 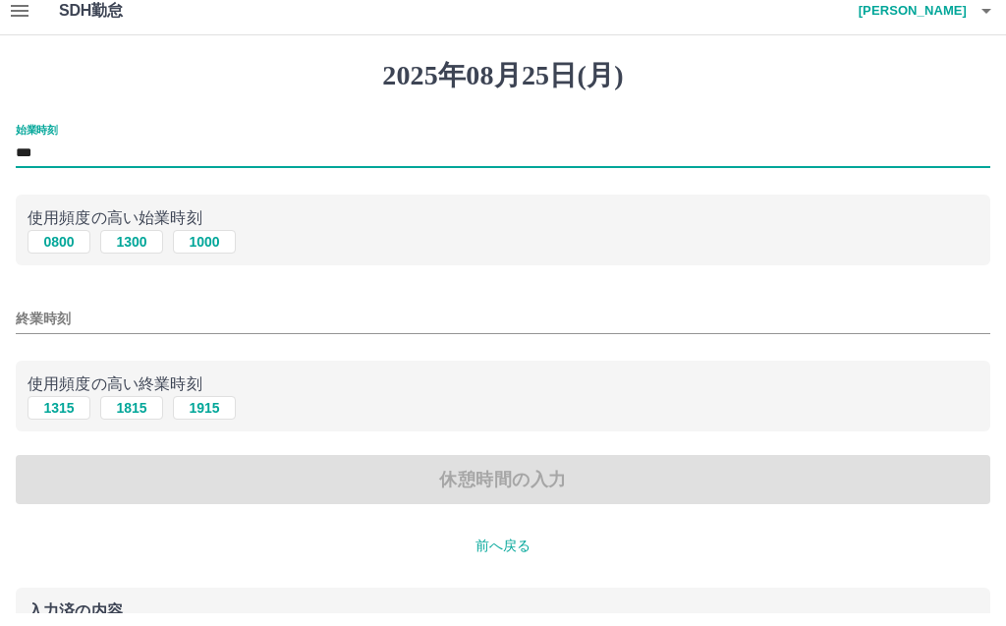 What do you see at coordinates (503, 397) in the screenshot?
I see `p: 使用頻度の高い終業時刻` at bounding box center [503, 397].